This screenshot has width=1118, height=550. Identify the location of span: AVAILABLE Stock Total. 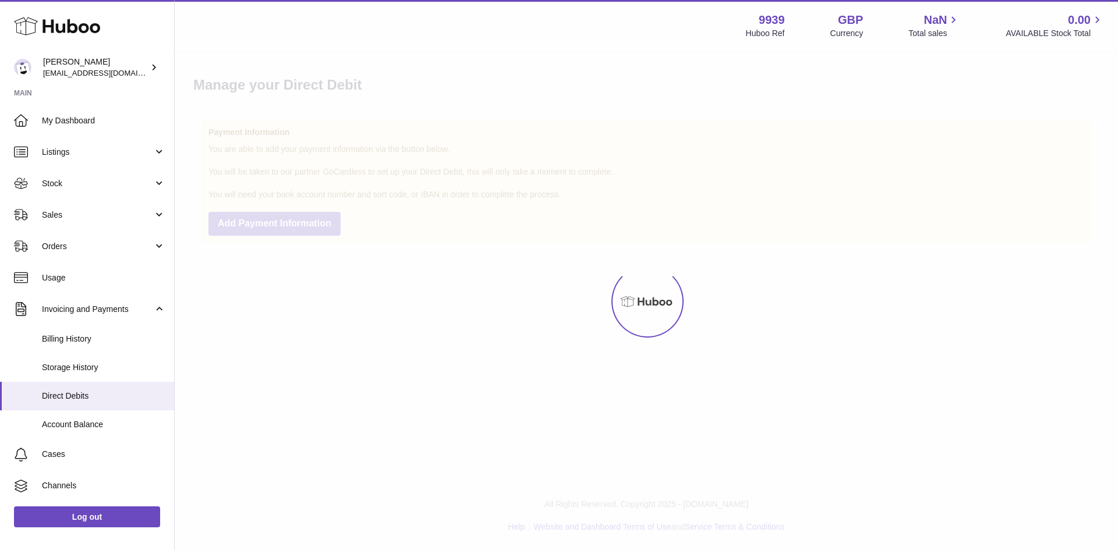
(1054, 33).